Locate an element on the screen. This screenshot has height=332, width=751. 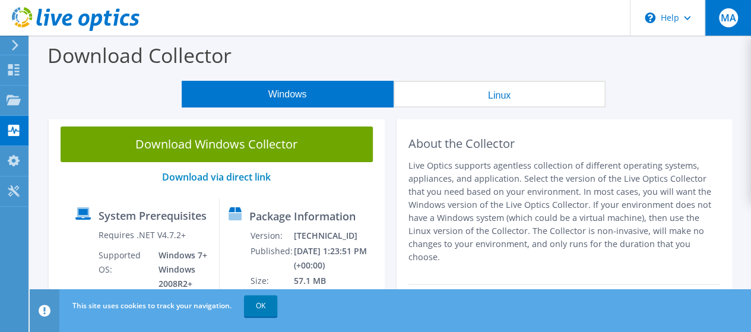
td: Size: is located at coordinates (271, 281).